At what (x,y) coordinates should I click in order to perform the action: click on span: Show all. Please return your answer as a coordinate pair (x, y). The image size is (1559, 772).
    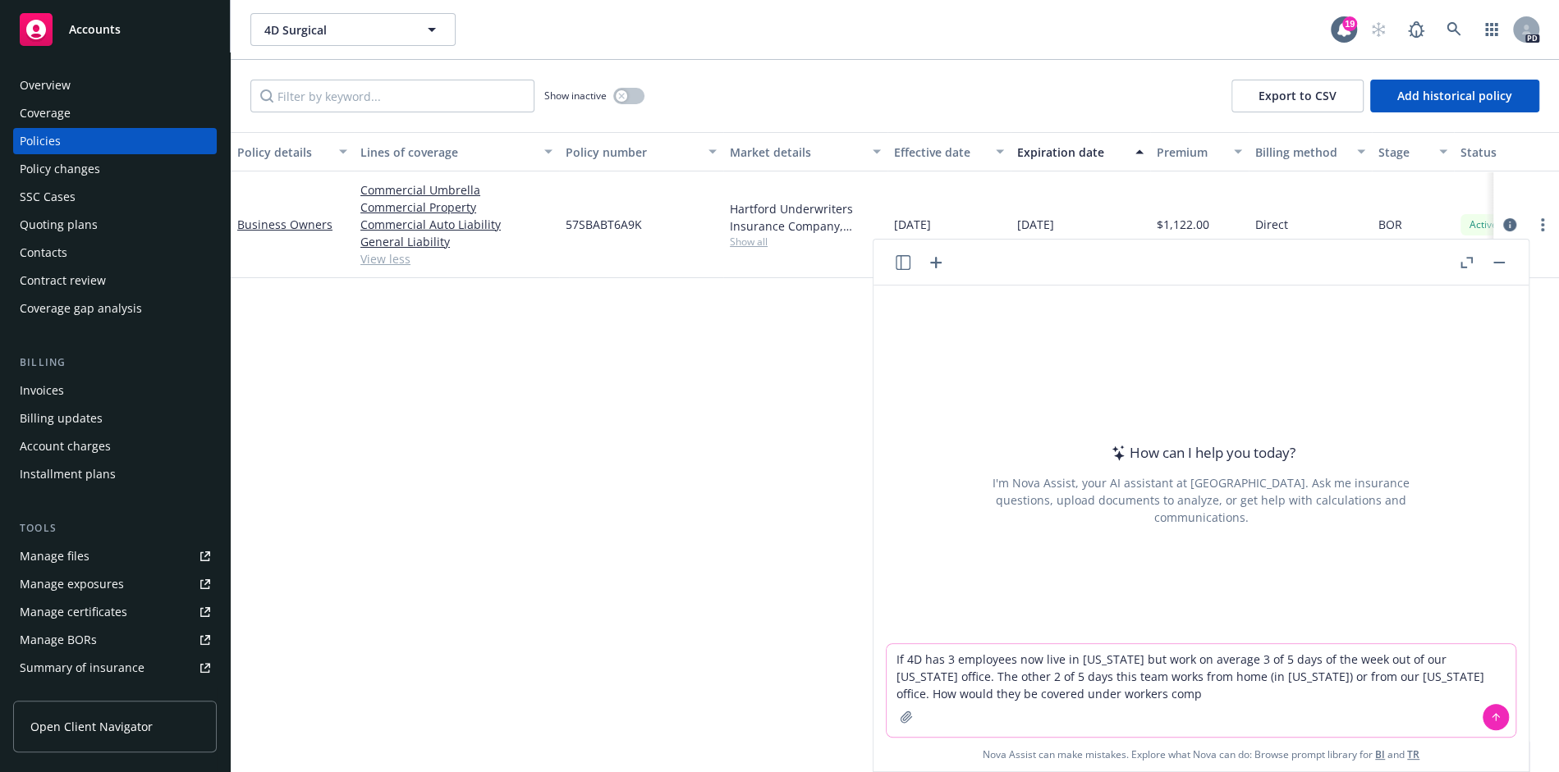
    Looking at the image, I should click on (805, 241).